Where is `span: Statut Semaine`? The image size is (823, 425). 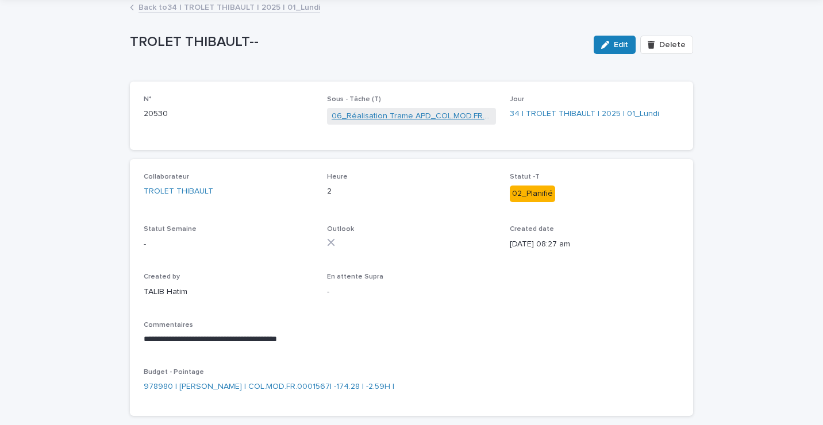 span: Statut Semaine is located at coordinates (170, 229).